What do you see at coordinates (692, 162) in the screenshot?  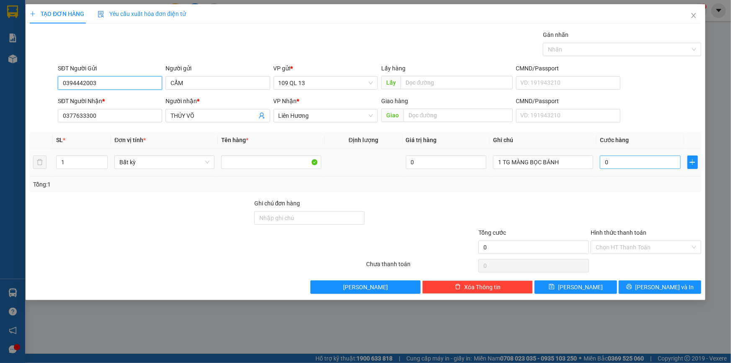 I see `button: plus` at bounding box center [692, 162].